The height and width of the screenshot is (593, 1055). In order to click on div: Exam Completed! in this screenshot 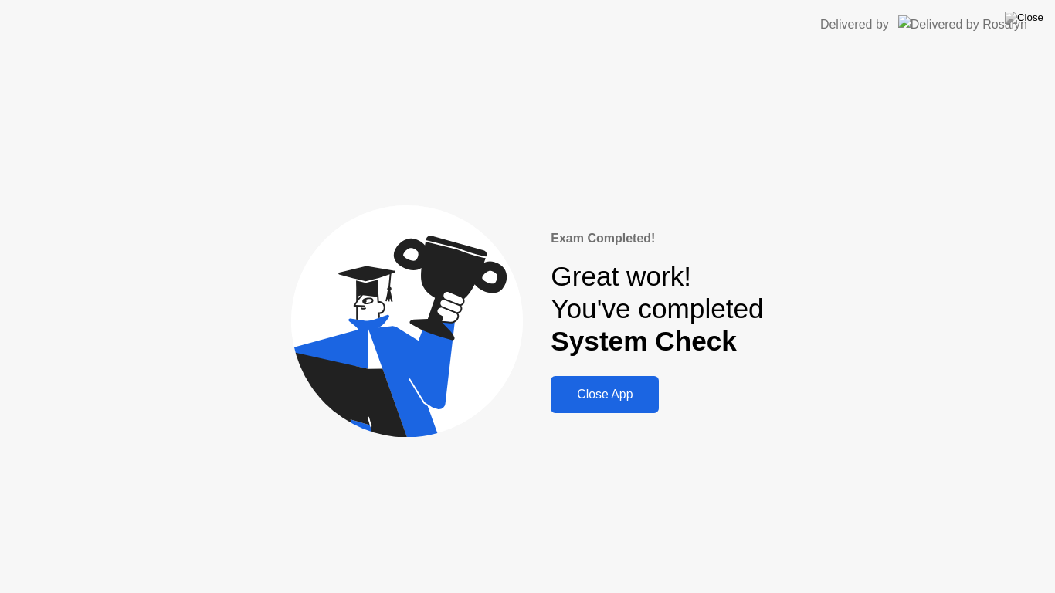, I will do `click(656, 239)`.